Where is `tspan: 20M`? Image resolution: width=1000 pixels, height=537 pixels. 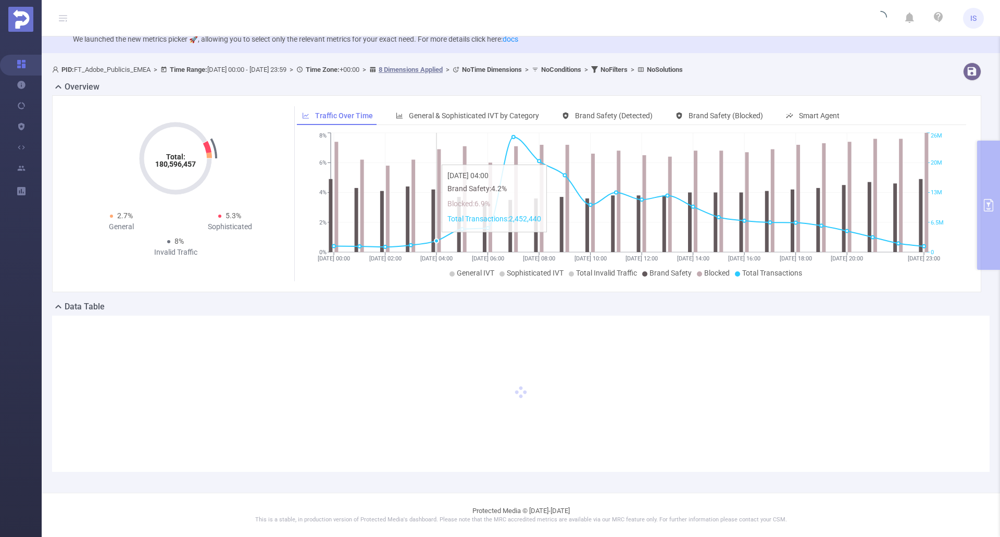
tspan: 20M is located at coordinates (937, 163).